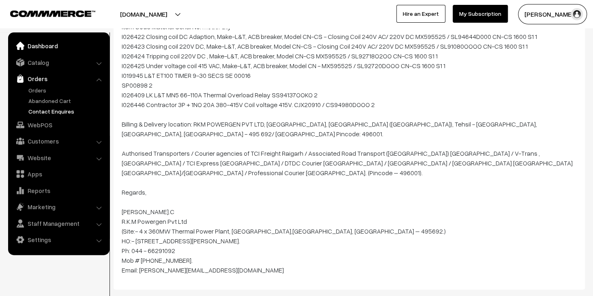 The width and height of the screenshot is (593, 296). I want to click on a: Settings, so click(58, 240).